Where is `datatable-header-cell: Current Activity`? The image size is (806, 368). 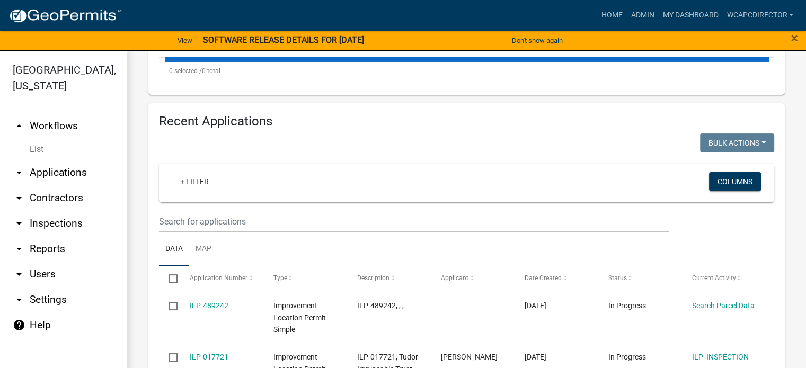 datatable-header-cell: Current Activity is located at coordinates (724, 279).